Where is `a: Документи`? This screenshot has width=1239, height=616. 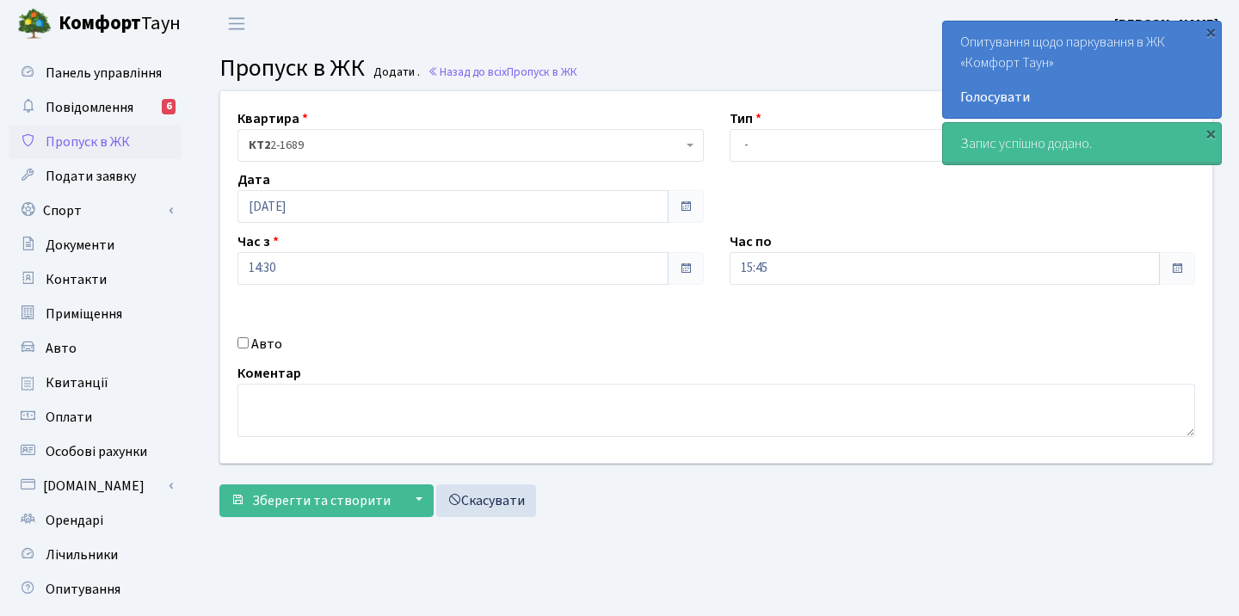 a: Документи is located at coordinates (95, 245).